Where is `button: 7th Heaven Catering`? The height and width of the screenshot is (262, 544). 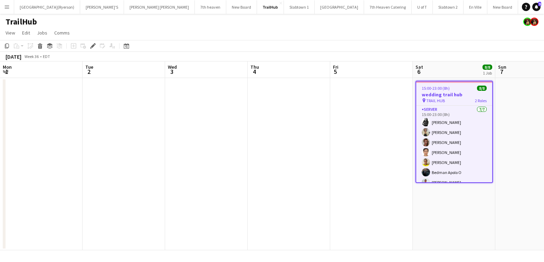
button: 7th Heaven Catering is located at coordinates (388, 7).